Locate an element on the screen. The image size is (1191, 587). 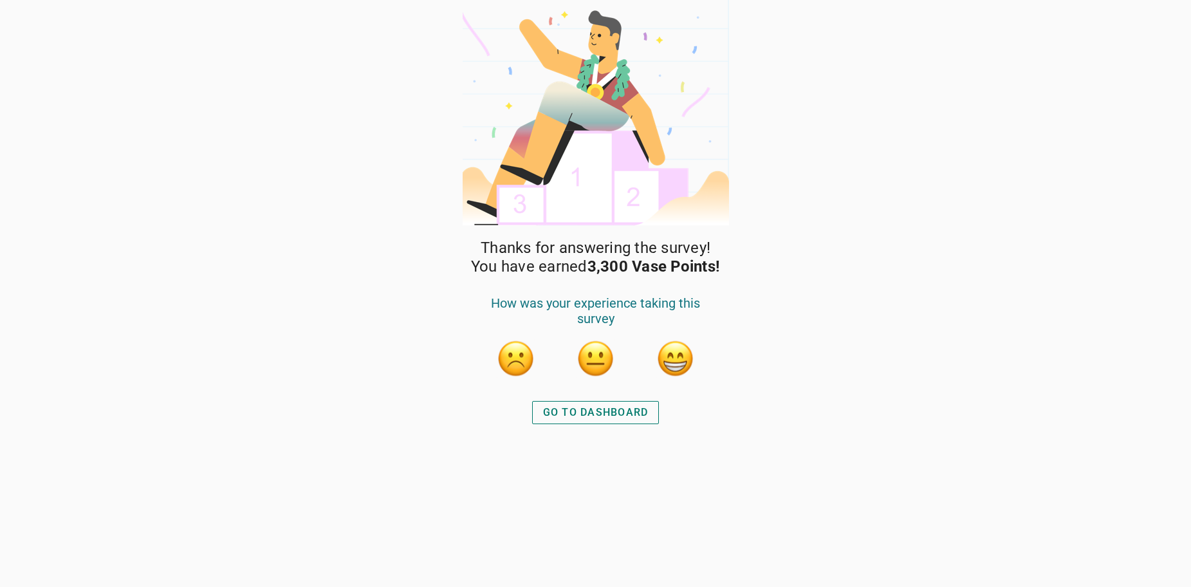
button: GO TO DASHBOARD is located at coordinates (596, 412).